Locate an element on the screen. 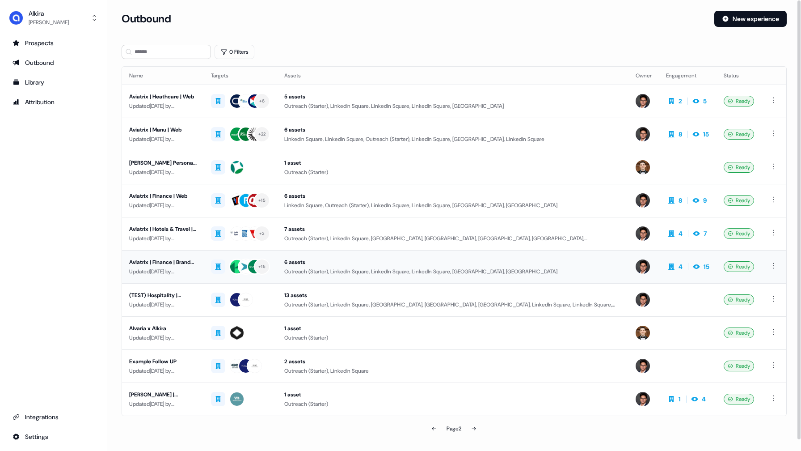 This screenshot has width=801, height=451. div: 9 is located at coordinates (705, 200).